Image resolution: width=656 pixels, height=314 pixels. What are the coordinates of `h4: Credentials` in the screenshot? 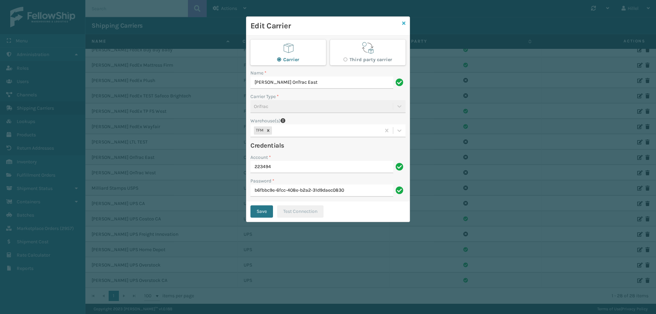 It's located at (328, 146).